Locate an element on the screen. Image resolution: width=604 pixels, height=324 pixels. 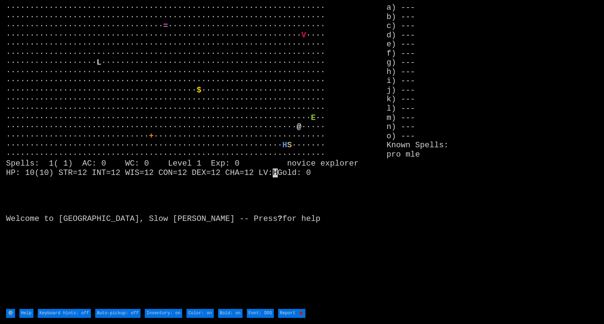
mark: H is located at coordinates (275, 173).